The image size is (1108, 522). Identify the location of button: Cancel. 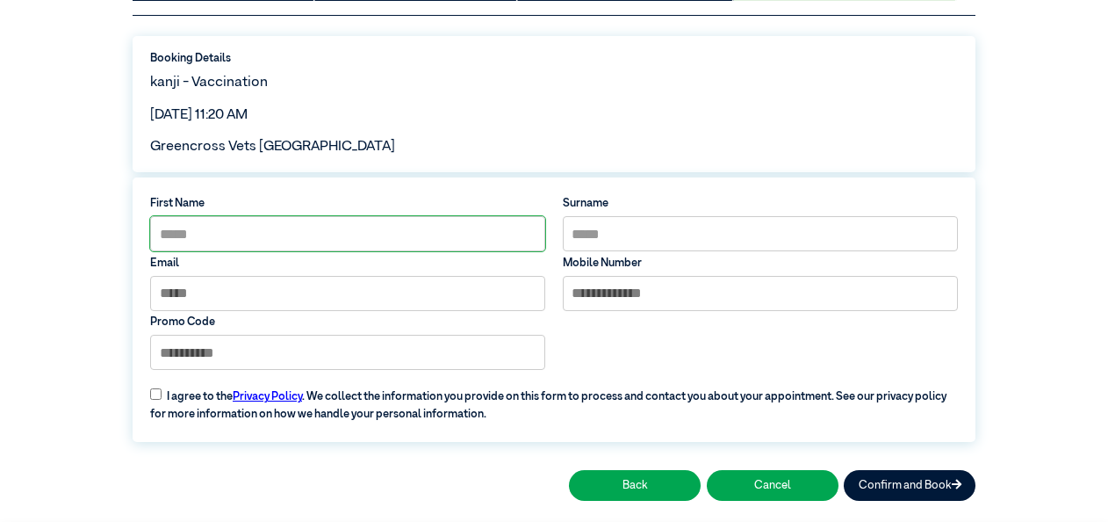
(773, 485).